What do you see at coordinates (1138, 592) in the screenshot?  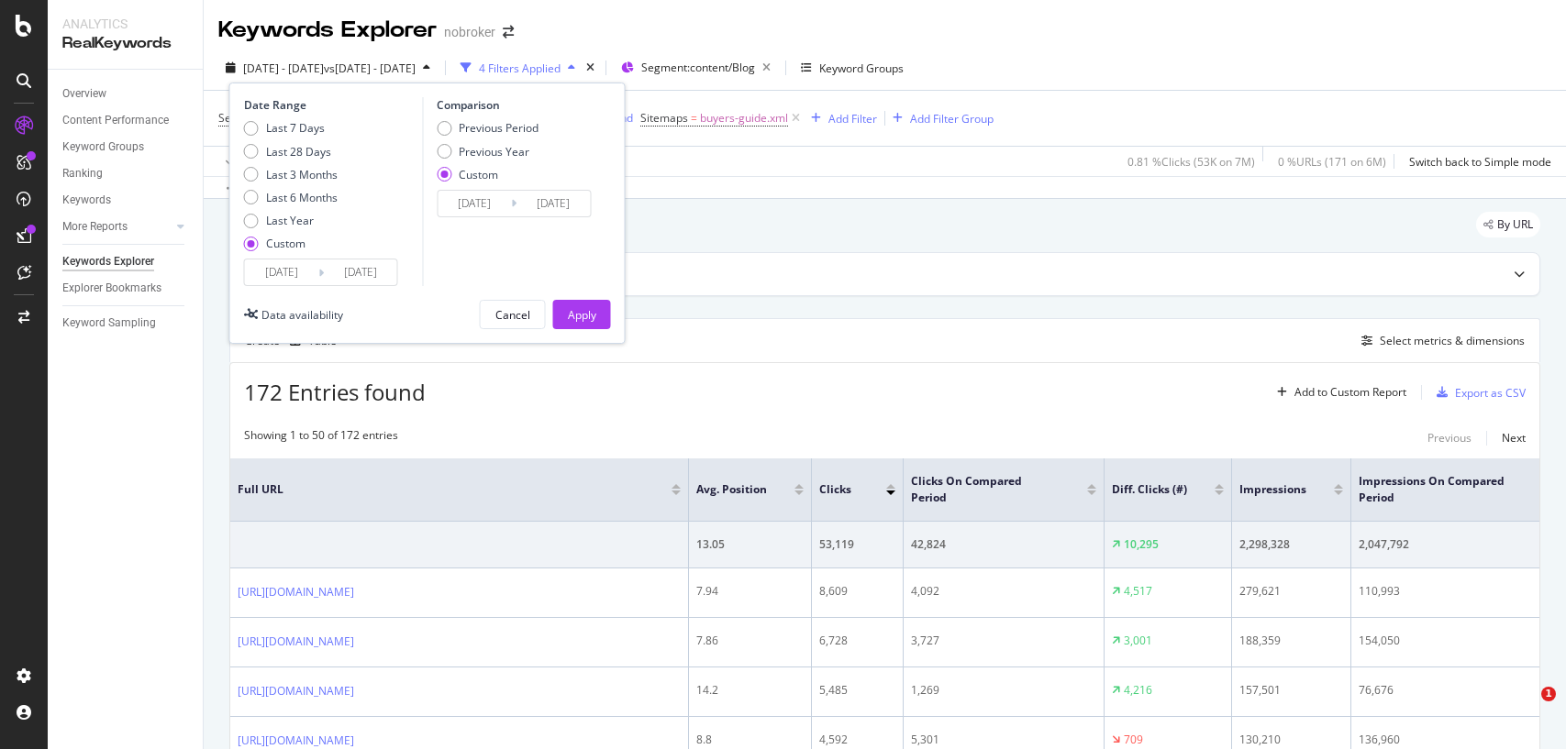 I see `div: 4,517` at bounding box center [1138, 592].